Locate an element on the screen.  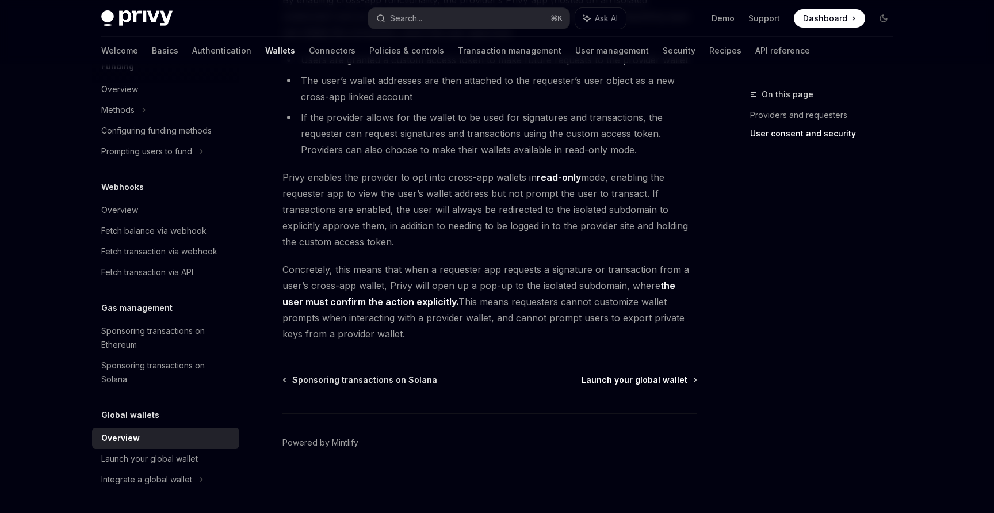
a: Security is located at coordinates (679, 51).